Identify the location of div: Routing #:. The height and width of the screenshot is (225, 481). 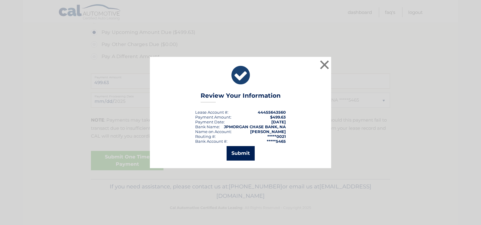
(206, 136).